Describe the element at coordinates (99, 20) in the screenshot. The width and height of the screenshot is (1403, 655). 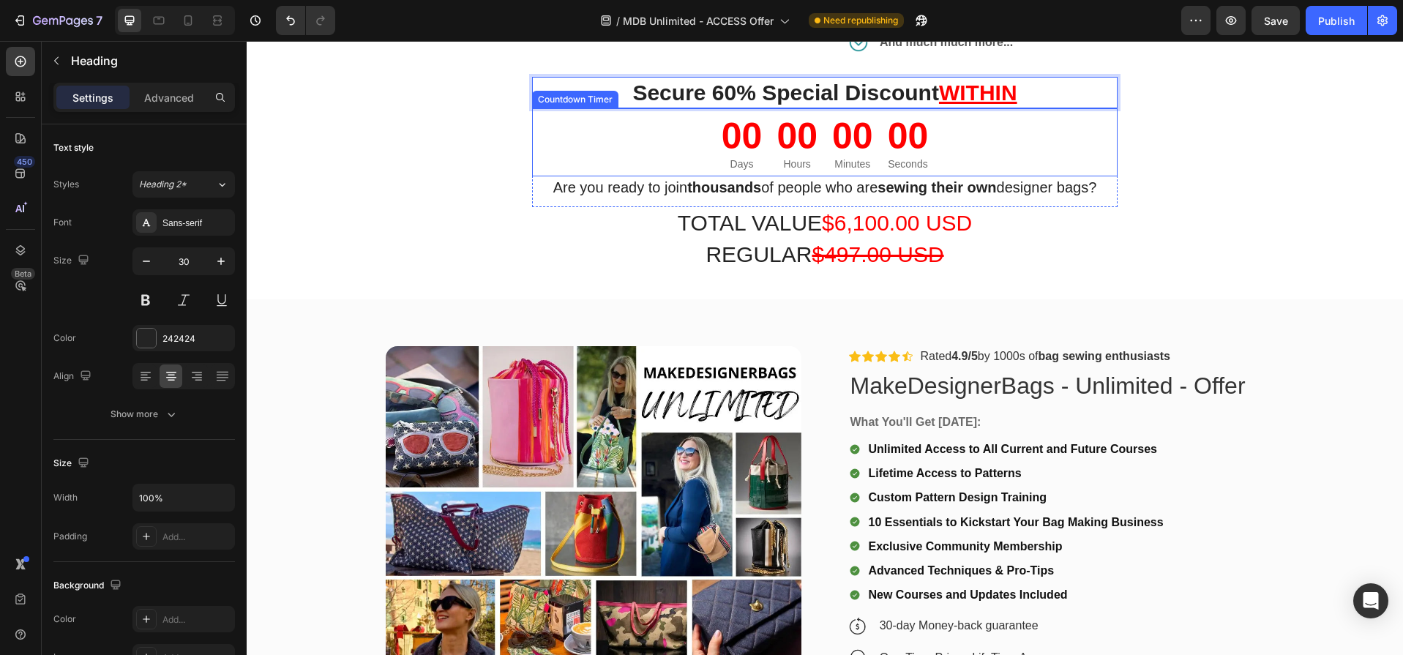
I see `p: 7` at that location.